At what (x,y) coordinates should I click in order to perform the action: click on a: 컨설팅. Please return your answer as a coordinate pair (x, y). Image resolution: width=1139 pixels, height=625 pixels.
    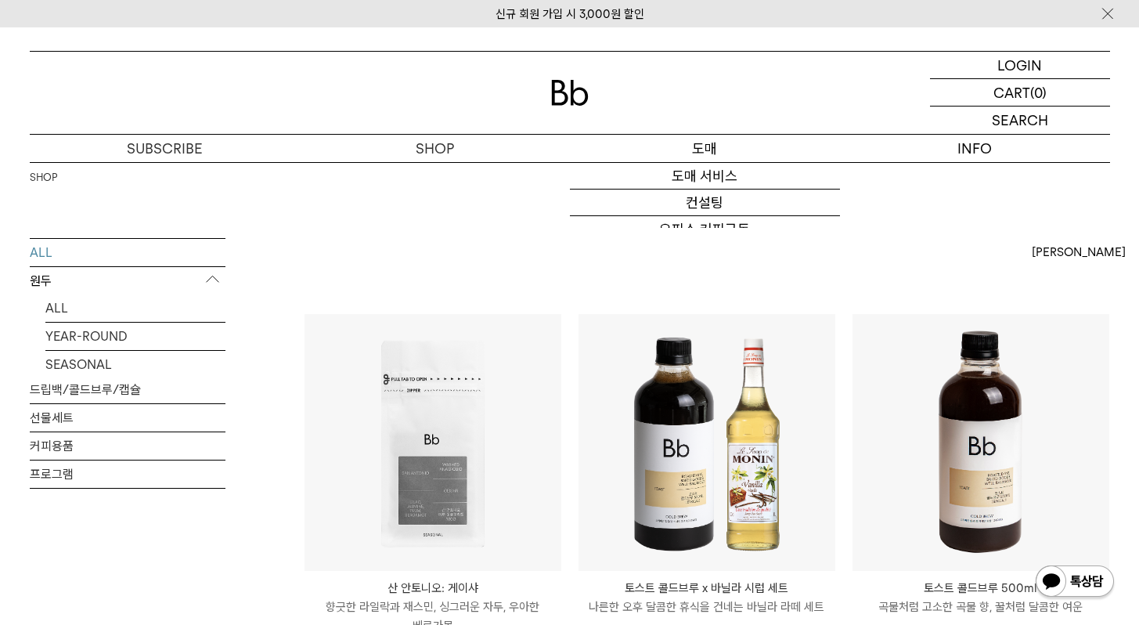
    Looking at the image, I should click on (705, 203).